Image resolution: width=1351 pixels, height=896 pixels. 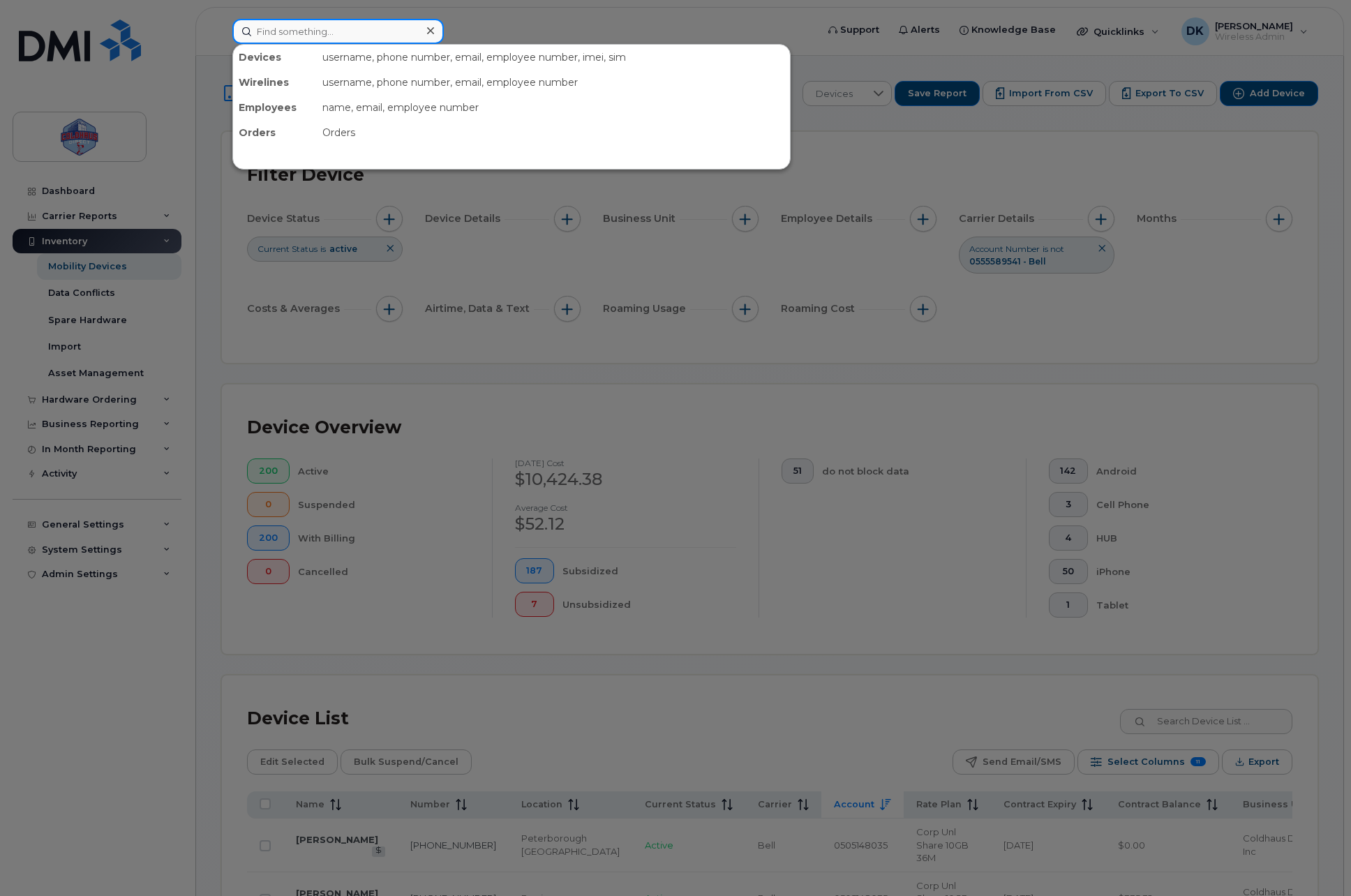 What do you see at coordinates (275, 58) in the screenshot?
I see `div: Devices` at bounding box center [275, 58].